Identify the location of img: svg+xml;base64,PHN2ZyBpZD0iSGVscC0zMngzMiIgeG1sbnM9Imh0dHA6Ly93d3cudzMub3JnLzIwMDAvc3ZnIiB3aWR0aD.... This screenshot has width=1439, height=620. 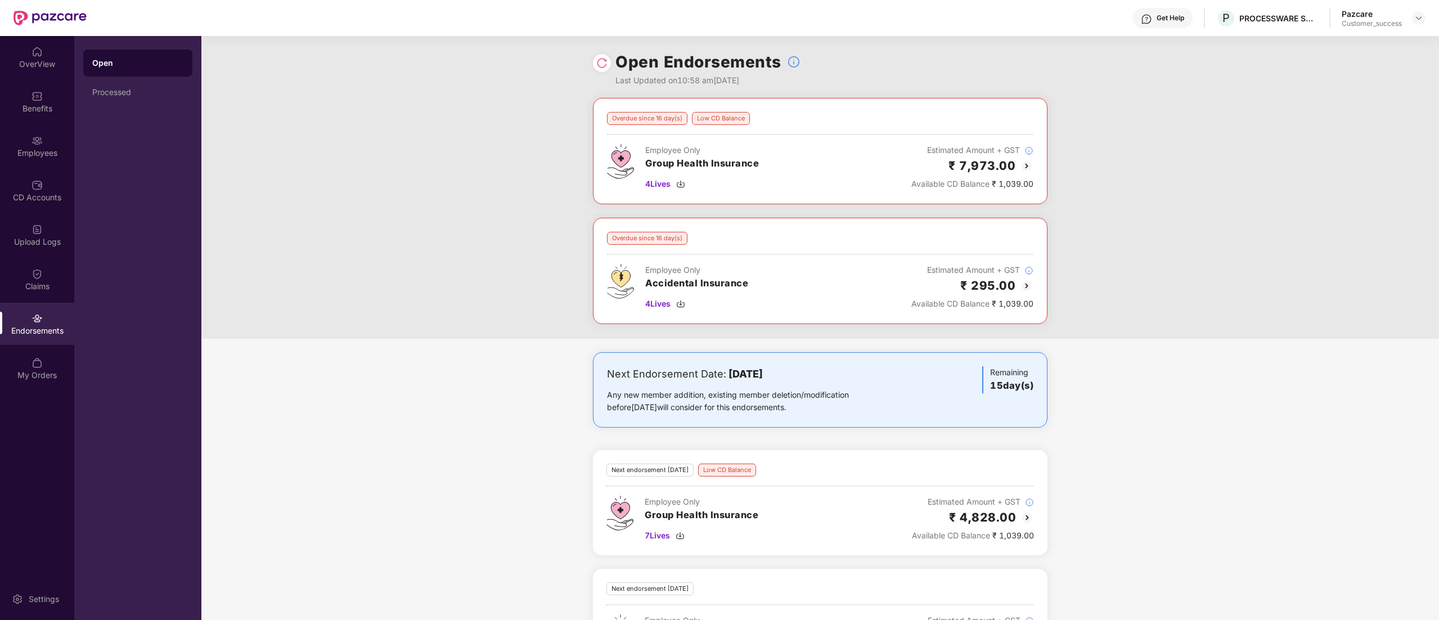
(1147, 19).